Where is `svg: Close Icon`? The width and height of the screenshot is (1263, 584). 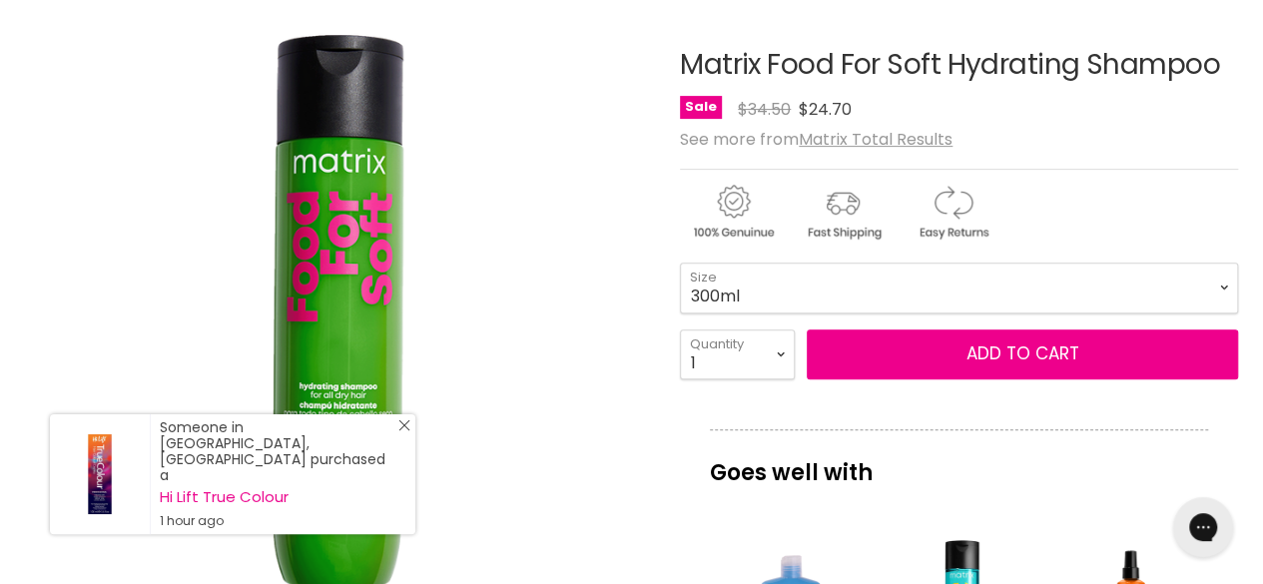
svg: Close Icon is located at coordinates (404, 425).